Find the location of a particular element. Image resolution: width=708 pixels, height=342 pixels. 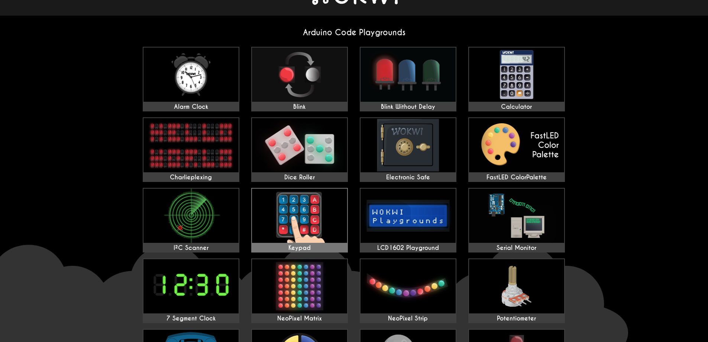

div: Potentiometer is located at coordinates (516, 319).